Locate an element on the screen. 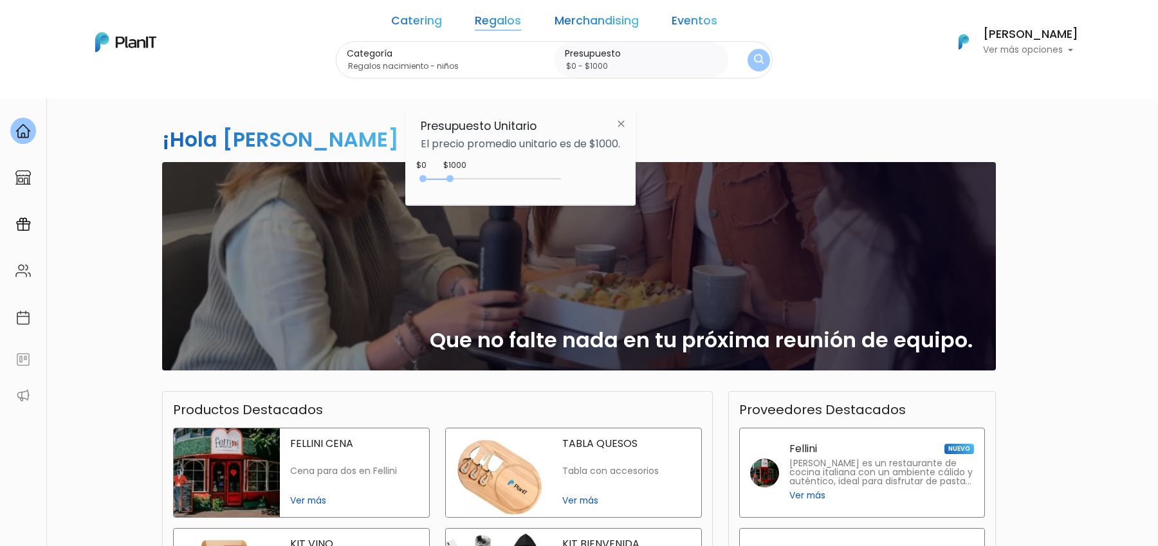 The width and height of the screenshot is (1158, 546). img: close-6986928ebcb1d6c9903e3b54e860dbc4d054630f23adef3a32610726dff6a82b.svg is located at coordinates (621, 124).